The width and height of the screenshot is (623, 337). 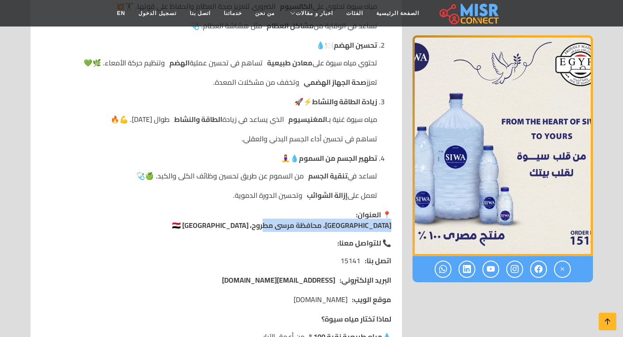 What do you see at coordinates (198, 119) in the screenshot?
I see `strong: الطاقة والنشاط` at bounding box center [198, 119].